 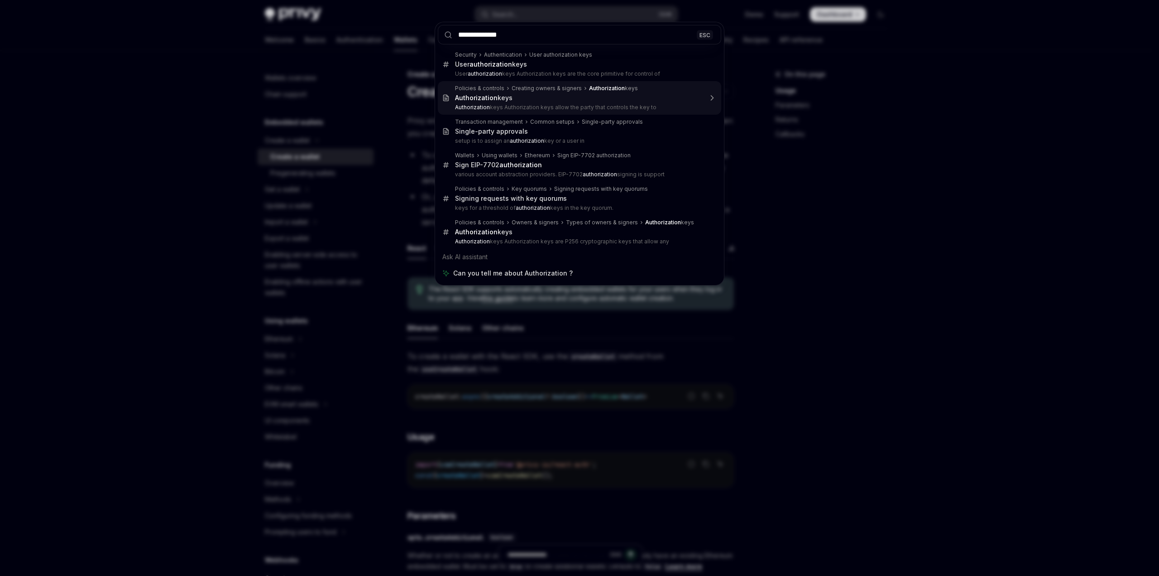 What do you see at coordinates (466, 55) in the screenshot?
I see `div: Security` at bounding box center [466, 55].